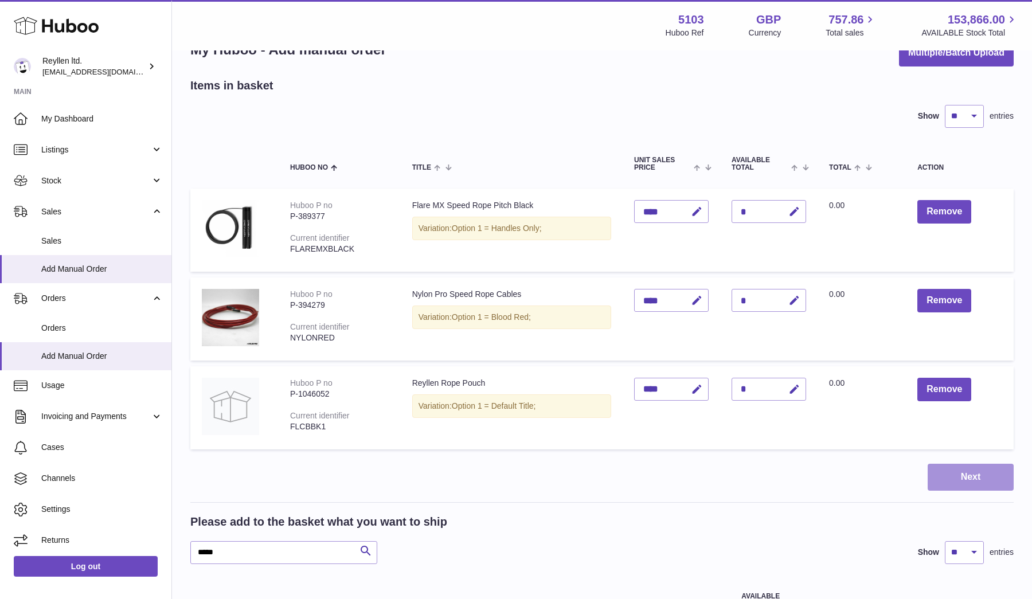 The width and height of the screenshot is (1032, 599). I want to click on a: 153,866.00 AVAILABLE Stock Total, so click(969, 25).